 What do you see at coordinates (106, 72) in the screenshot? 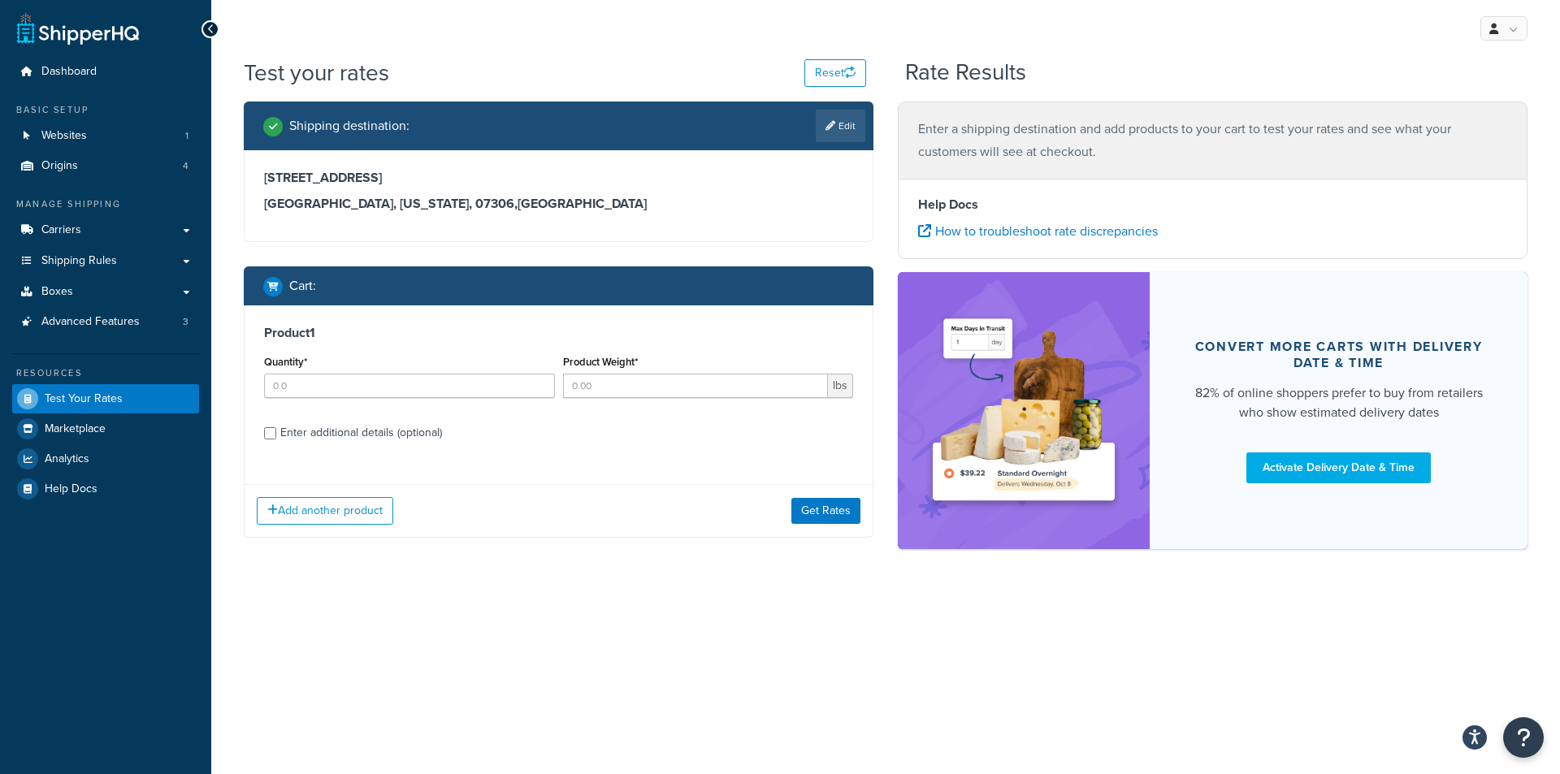
I see `a: Dashboard` at bounding box center [106, 72].